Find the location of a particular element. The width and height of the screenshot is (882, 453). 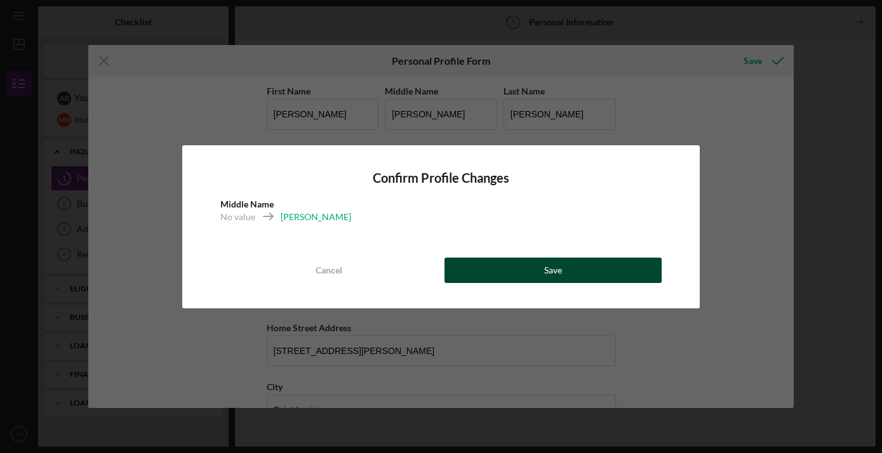

h4: Confirm Profile Changes is located at coordinates (441, 178).